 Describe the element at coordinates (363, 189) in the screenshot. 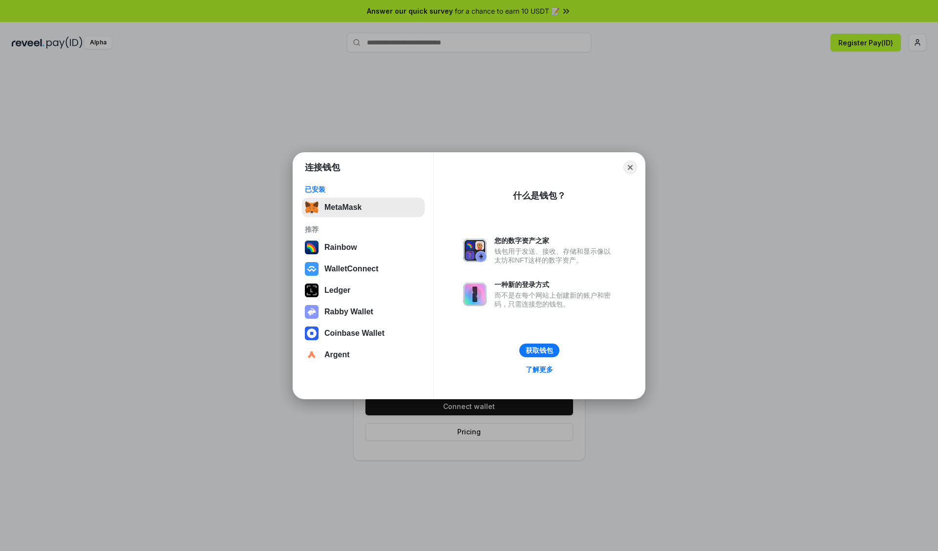

I see `div: 已安装` at that location.